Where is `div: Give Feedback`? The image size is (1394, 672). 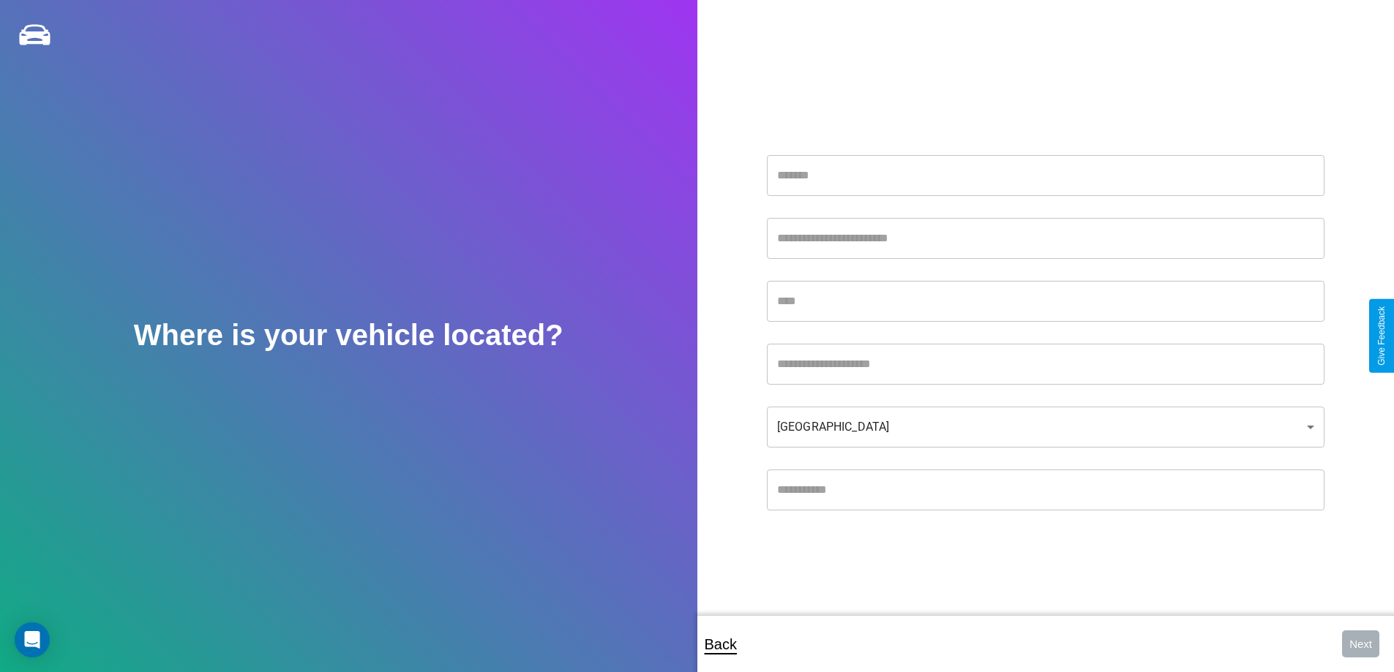
div: Give Feedback is located at coordinates (1382, 336).